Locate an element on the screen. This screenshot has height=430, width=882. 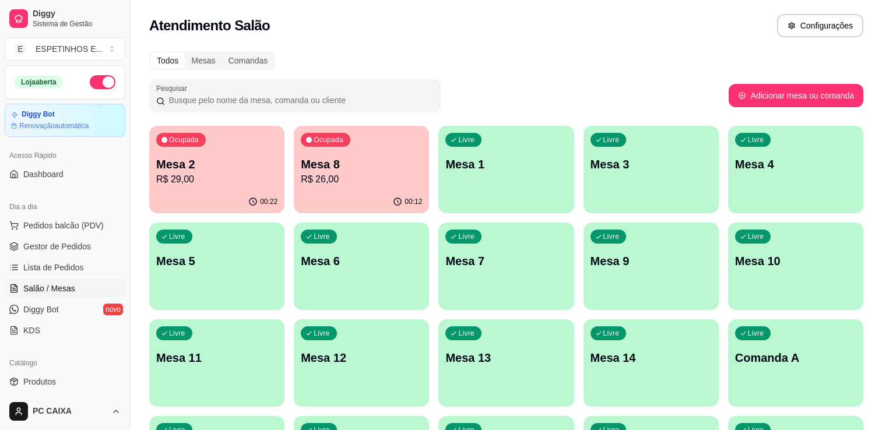
a: DiggySistema de Gestão is located at coordinates (65, 19).